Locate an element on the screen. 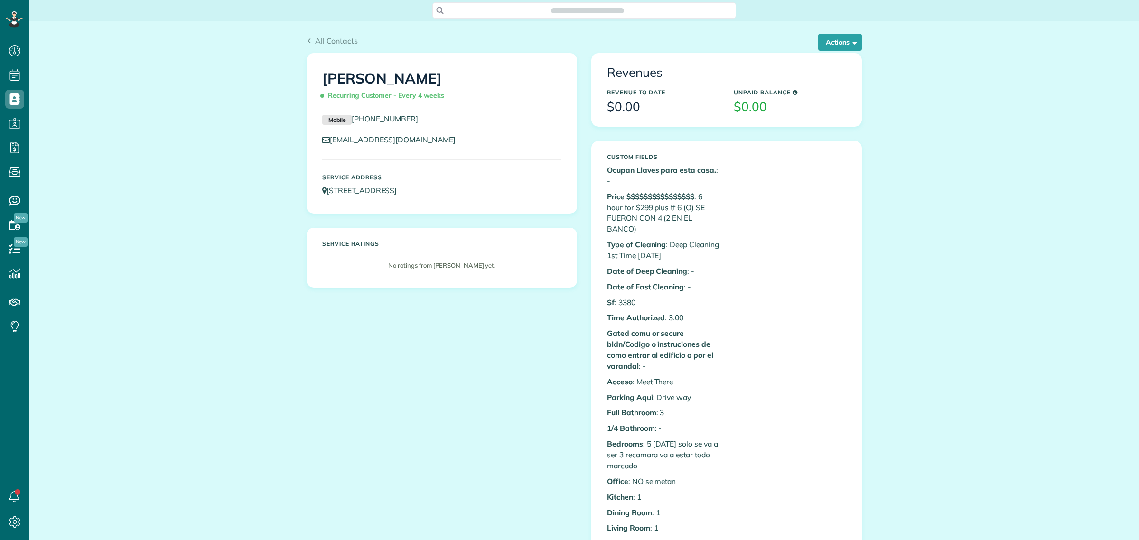  p: : 3380 is located at coordinates (663, 302).